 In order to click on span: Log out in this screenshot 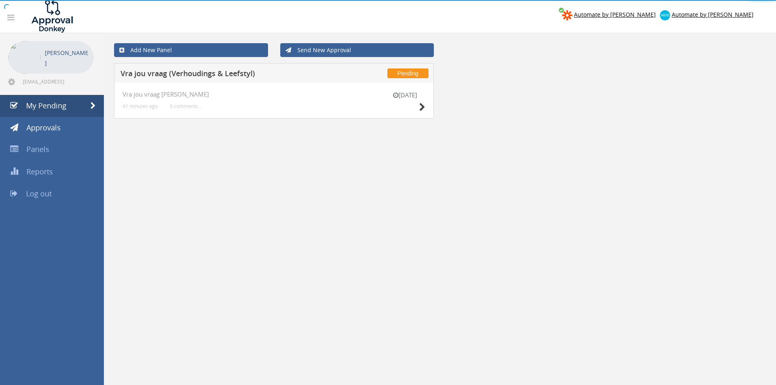, I will do `click(39, 193)`.